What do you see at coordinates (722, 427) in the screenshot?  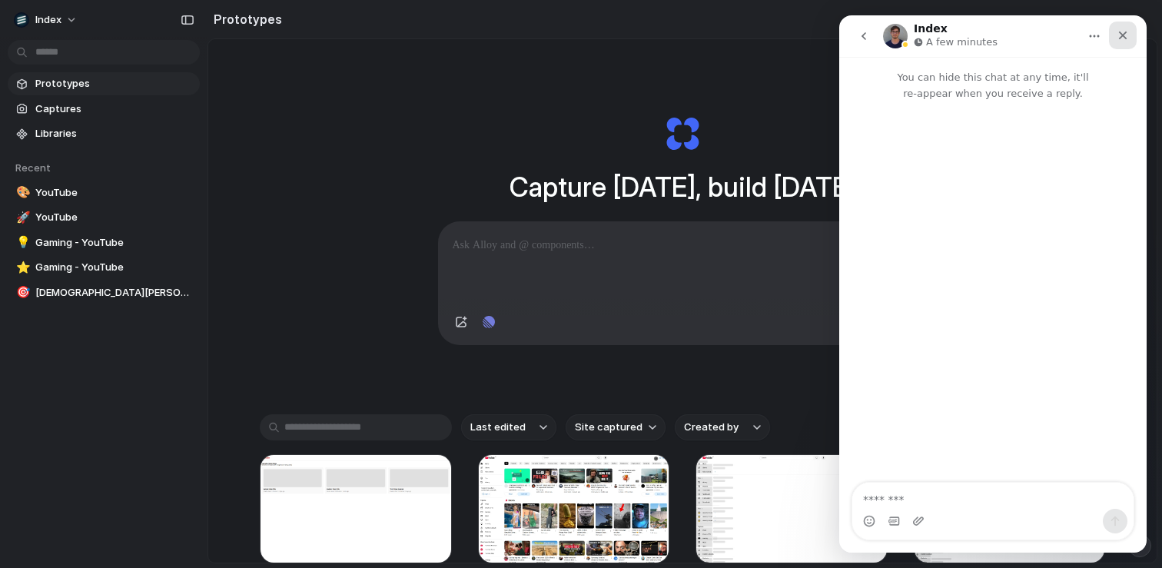 I see `button: Created by` at bounding box center [722, 427].